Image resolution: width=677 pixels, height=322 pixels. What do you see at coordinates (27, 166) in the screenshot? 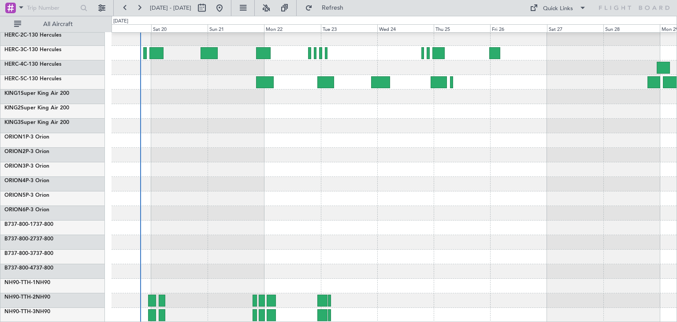
I see `a: ORION3P-3 Orion` at bounding box center [27, 166].